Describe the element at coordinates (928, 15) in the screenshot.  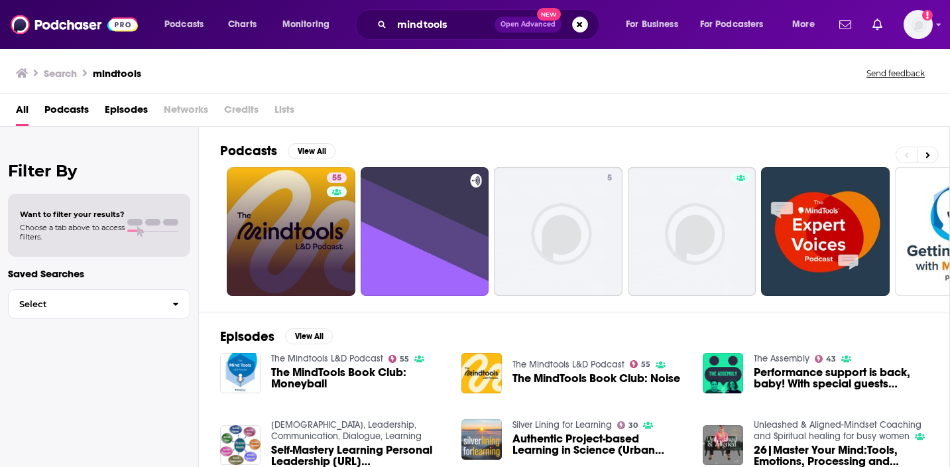
I see `svg: Add a profile image` at that location.